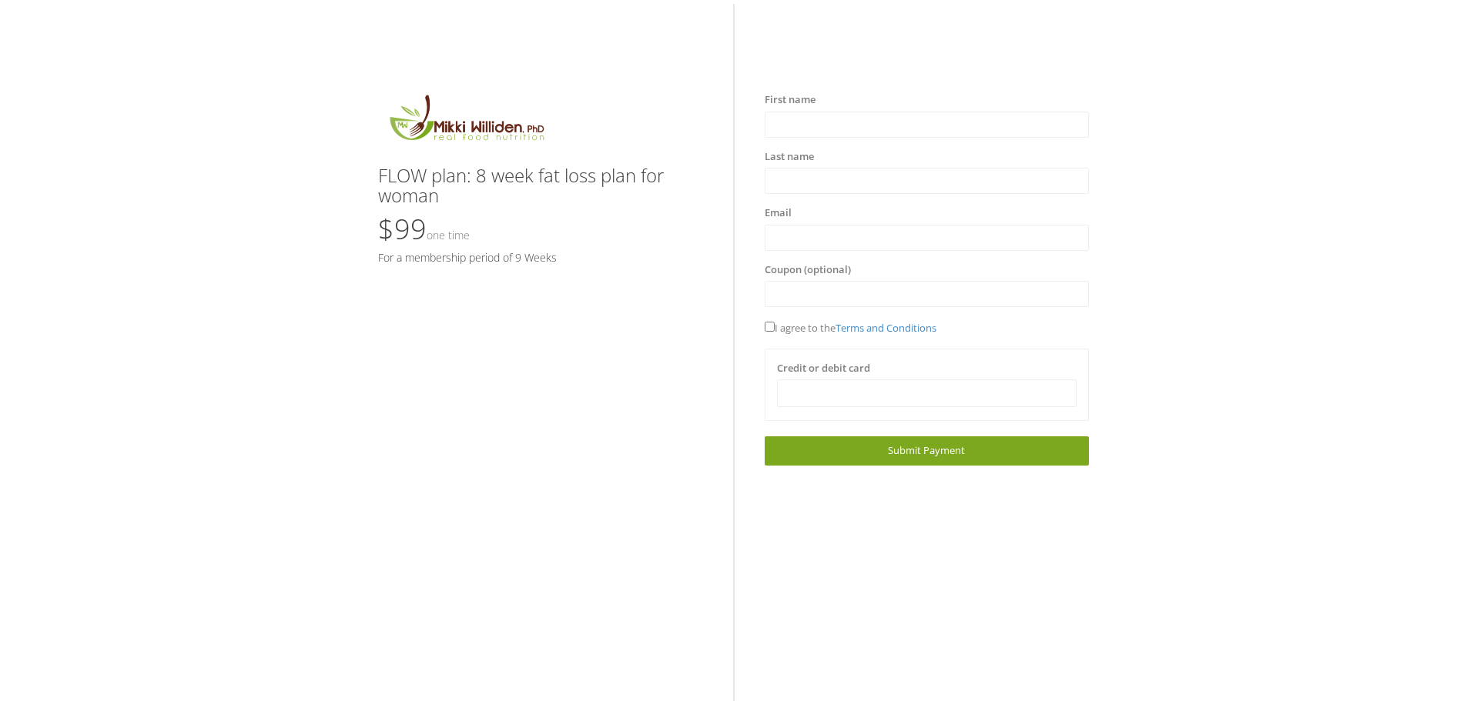 This screenshot has height=701, width=1467. What do you see at coordinates (926, 450) in the screenshot?
I see `a: Submit Payment` at bounding box center [926, 450].